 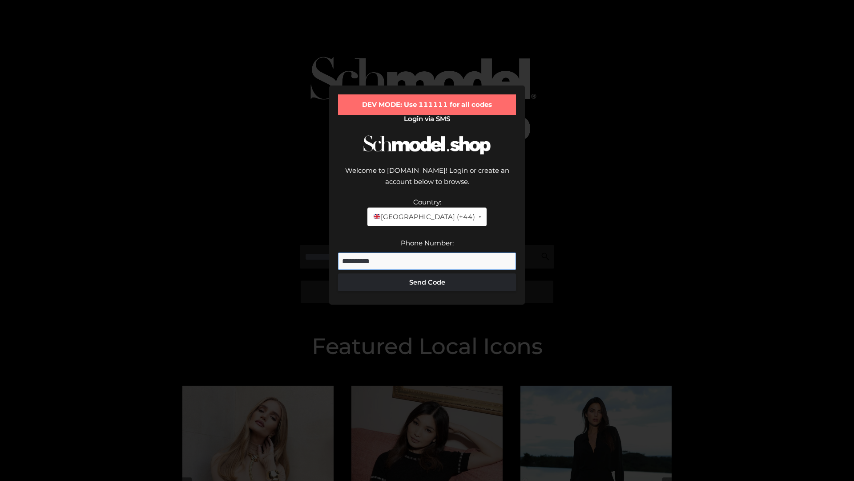 I want to click on label: Phone Number:, so click(x=427, y=242).